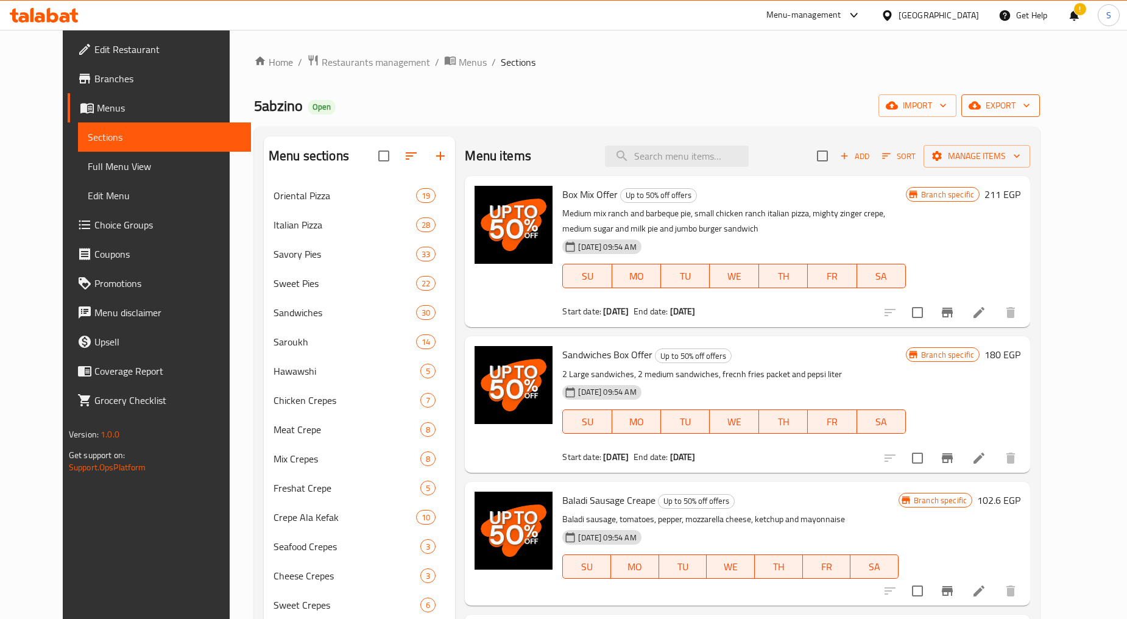  I want to click on span: S, so click(1109, 15).